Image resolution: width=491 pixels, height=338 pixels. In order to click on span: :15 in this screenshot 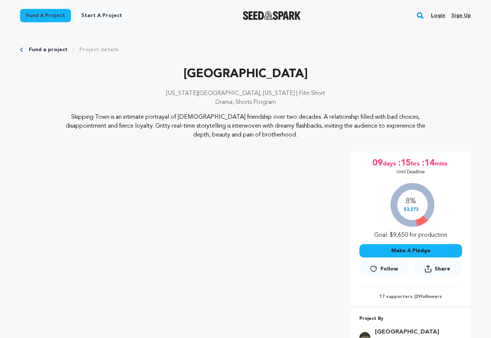, I will do `click(404, 163)`.